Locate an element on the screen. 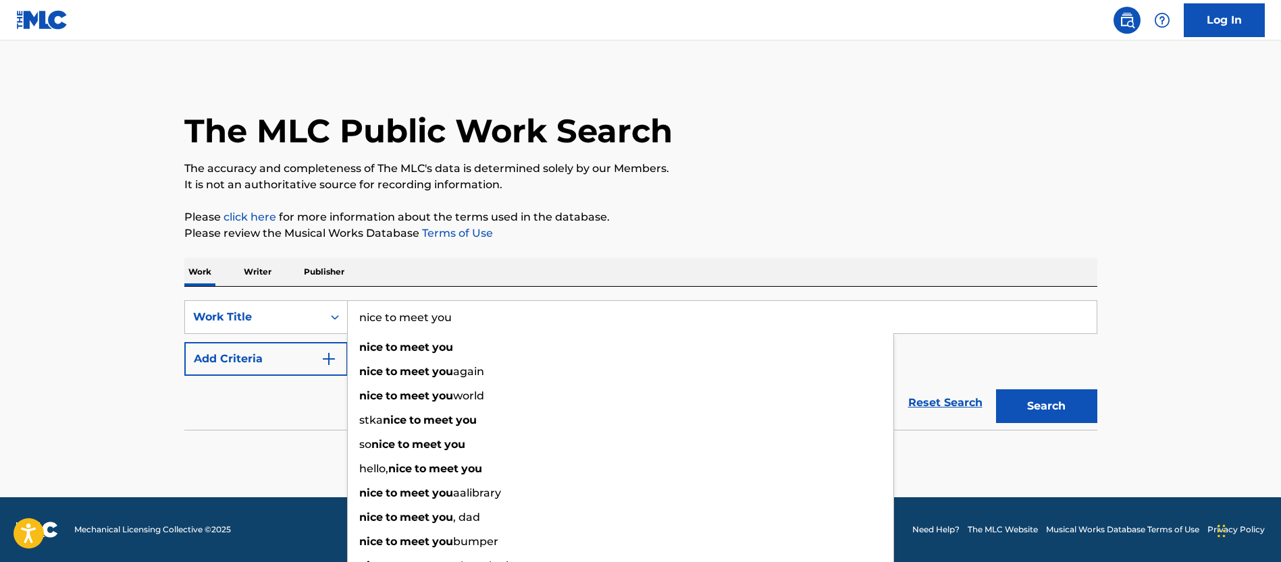  img: search is located at coordinates (1127, 20).